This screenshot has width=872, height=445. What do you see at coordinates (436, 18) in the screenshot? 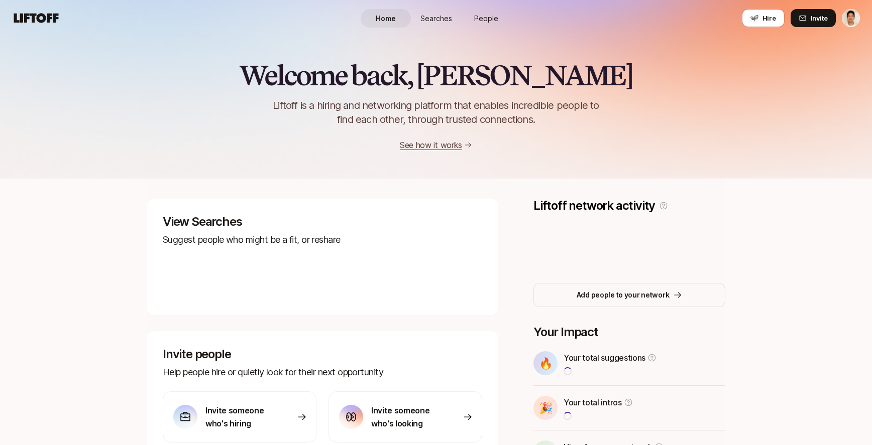
I see `span: Searches` at bounding box center [436, 18].